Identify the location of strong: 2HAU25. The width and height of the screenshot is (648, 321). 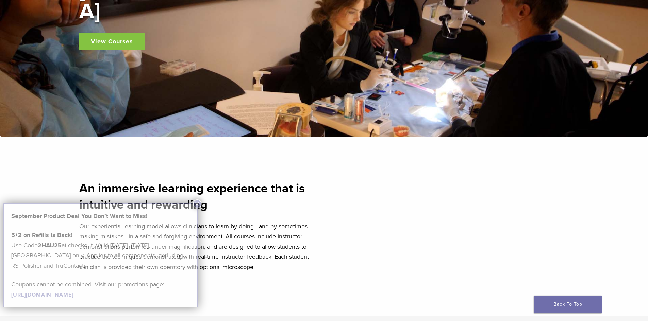
(50, 246).